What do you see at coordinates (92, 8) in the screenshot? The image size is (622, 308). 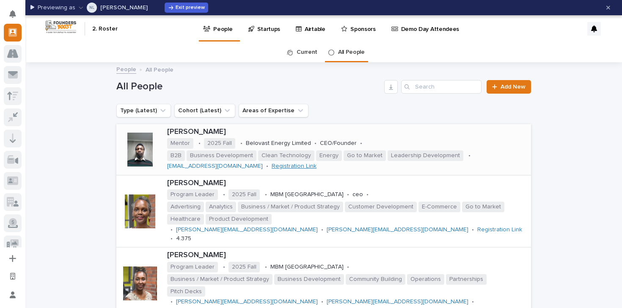 I see `div: Noreen Likimani` at bounding box center [92, 8].